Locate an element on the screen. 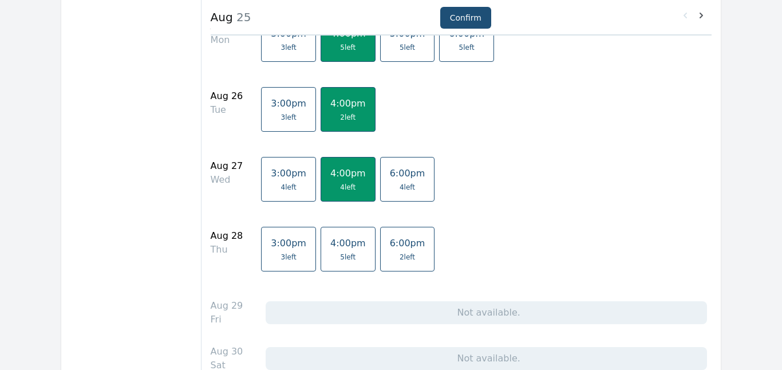 The width and height of the screenshot is (782, 370). div: Wed is located at coordinates (227, 180).